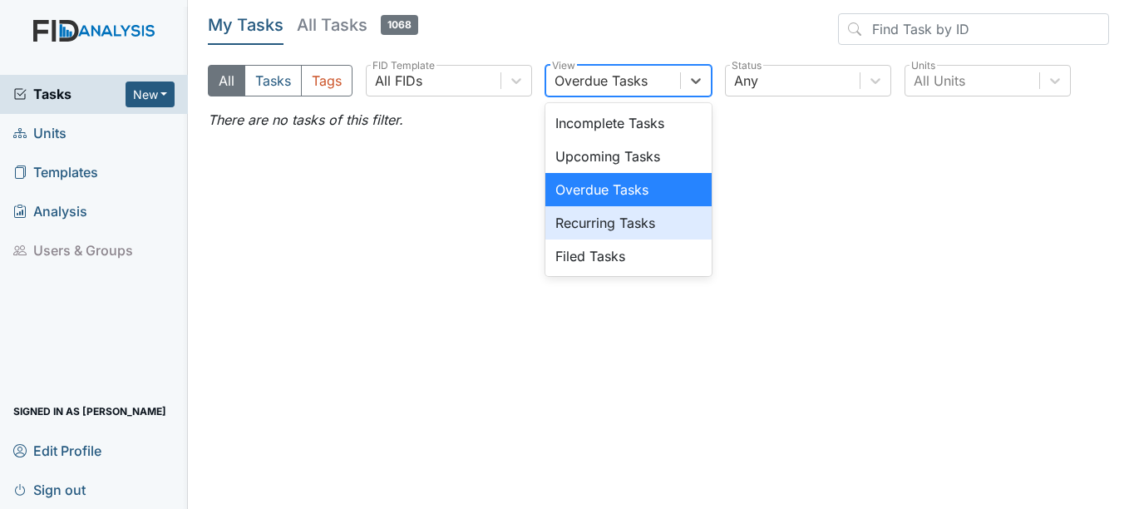 The width and height of the screenshot is (1129, 509). What do you see at coordinates (399, 25) in the screenshot?
I see `span: 1068` at bounding box center [399, 25].